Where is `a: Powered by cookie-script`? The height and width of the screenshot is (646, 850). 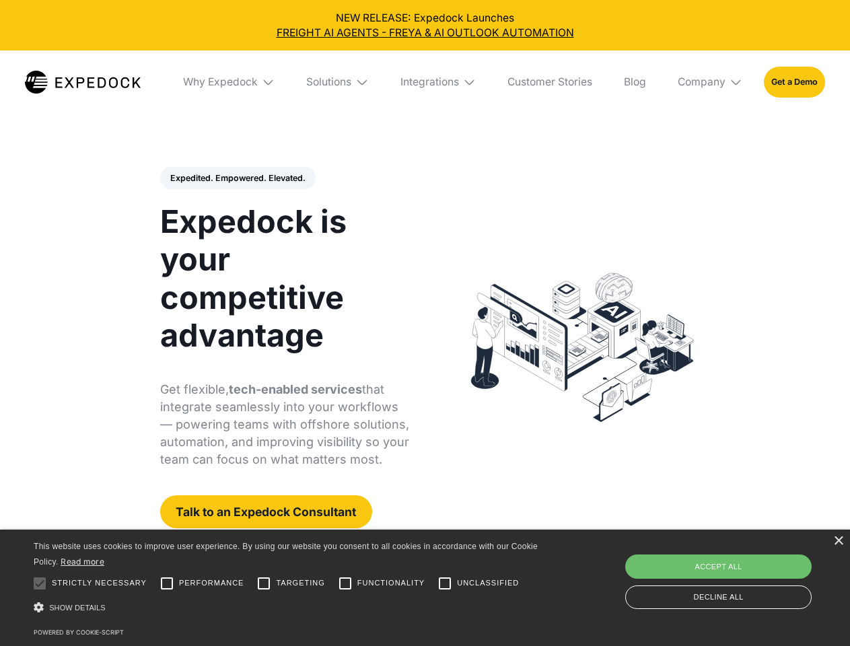 a: Powered by cookie-script is located at coordinates (79, 632).